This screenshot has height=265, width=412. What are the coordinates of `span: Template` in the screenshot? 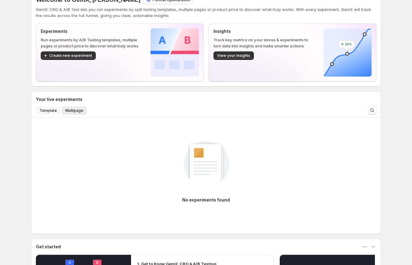 It's located at (48, 111).